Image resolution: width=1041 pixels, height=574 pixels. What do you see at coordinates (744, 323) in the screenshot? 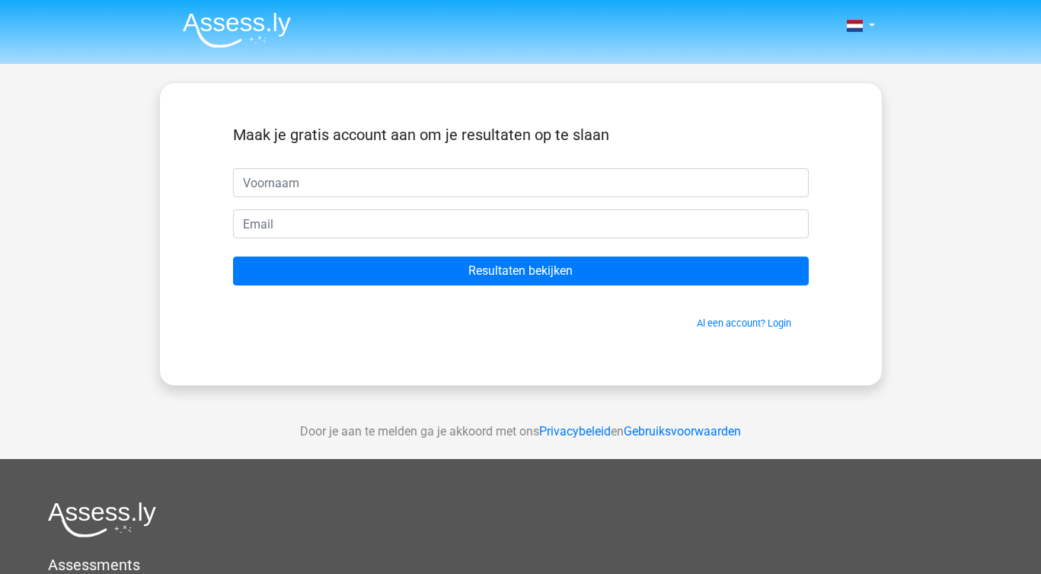
I see `a: Al een account? Login` at bounding box center [744, 323].